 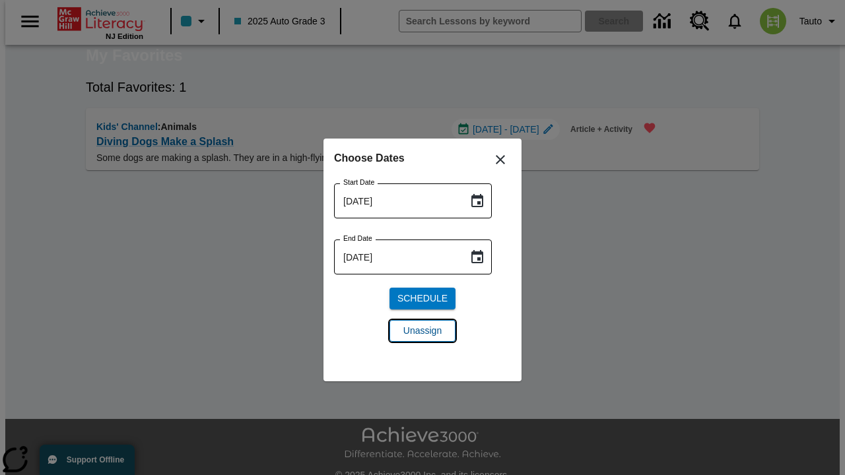 I want to click on label: End Date, so click(x=358, y=238).